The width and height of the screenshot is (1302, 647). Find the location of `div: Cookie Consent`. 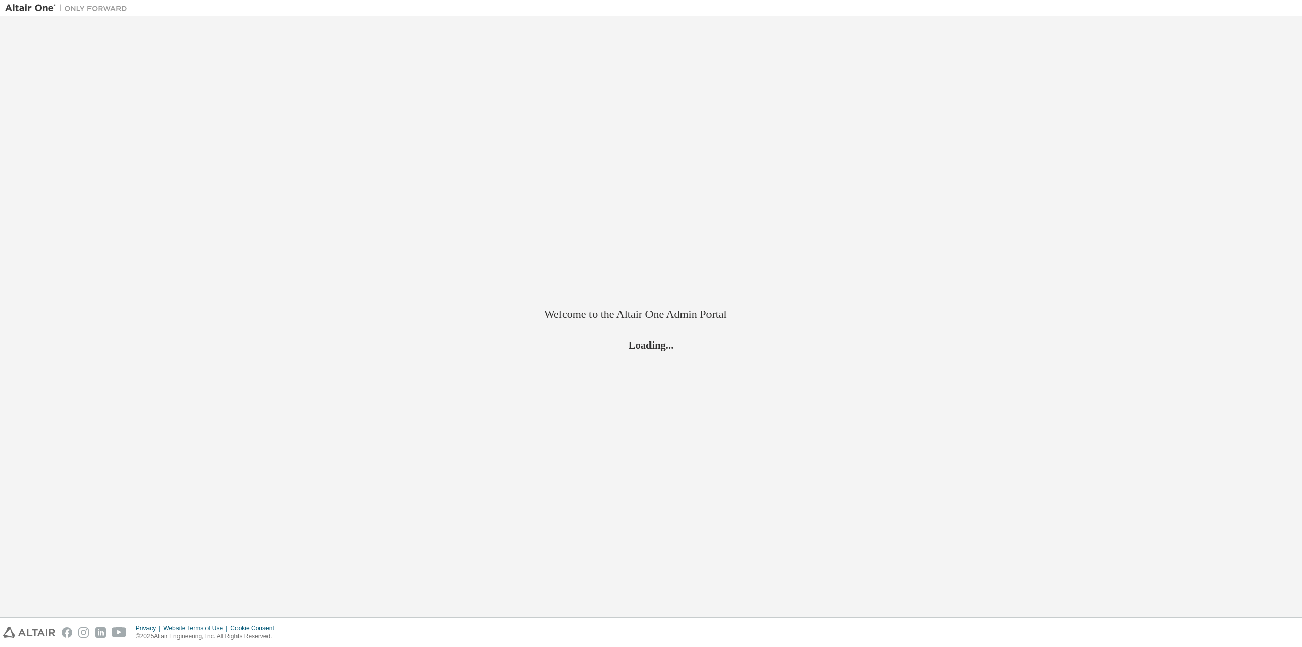

div: Cookie Consent is located at coordinates (255, 628).